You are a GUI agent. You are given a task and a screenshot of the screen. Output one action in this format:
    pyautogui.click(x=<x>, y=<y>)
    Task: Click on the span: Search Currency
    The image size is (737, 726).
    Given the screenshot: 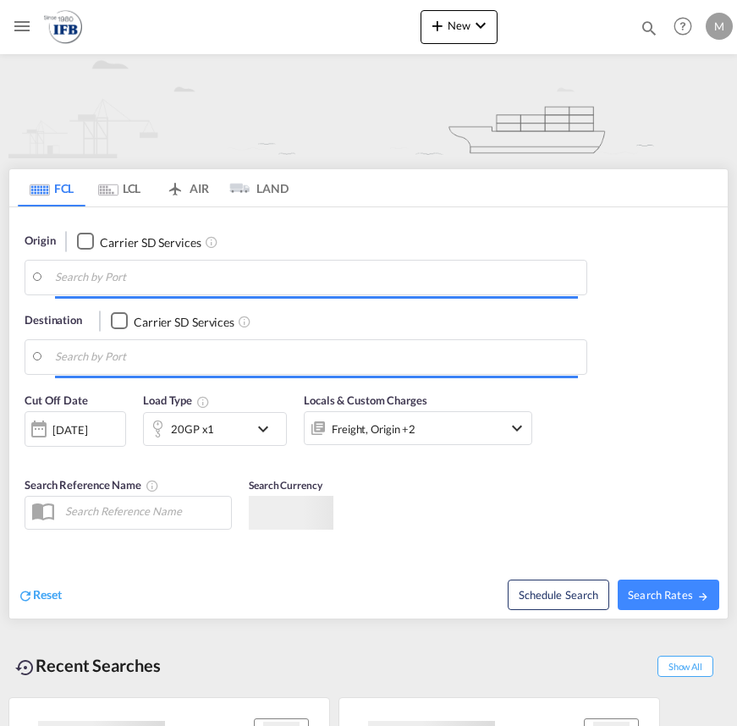 What is the action you would take?
    pyautogui.click(x=285, y=485)
    